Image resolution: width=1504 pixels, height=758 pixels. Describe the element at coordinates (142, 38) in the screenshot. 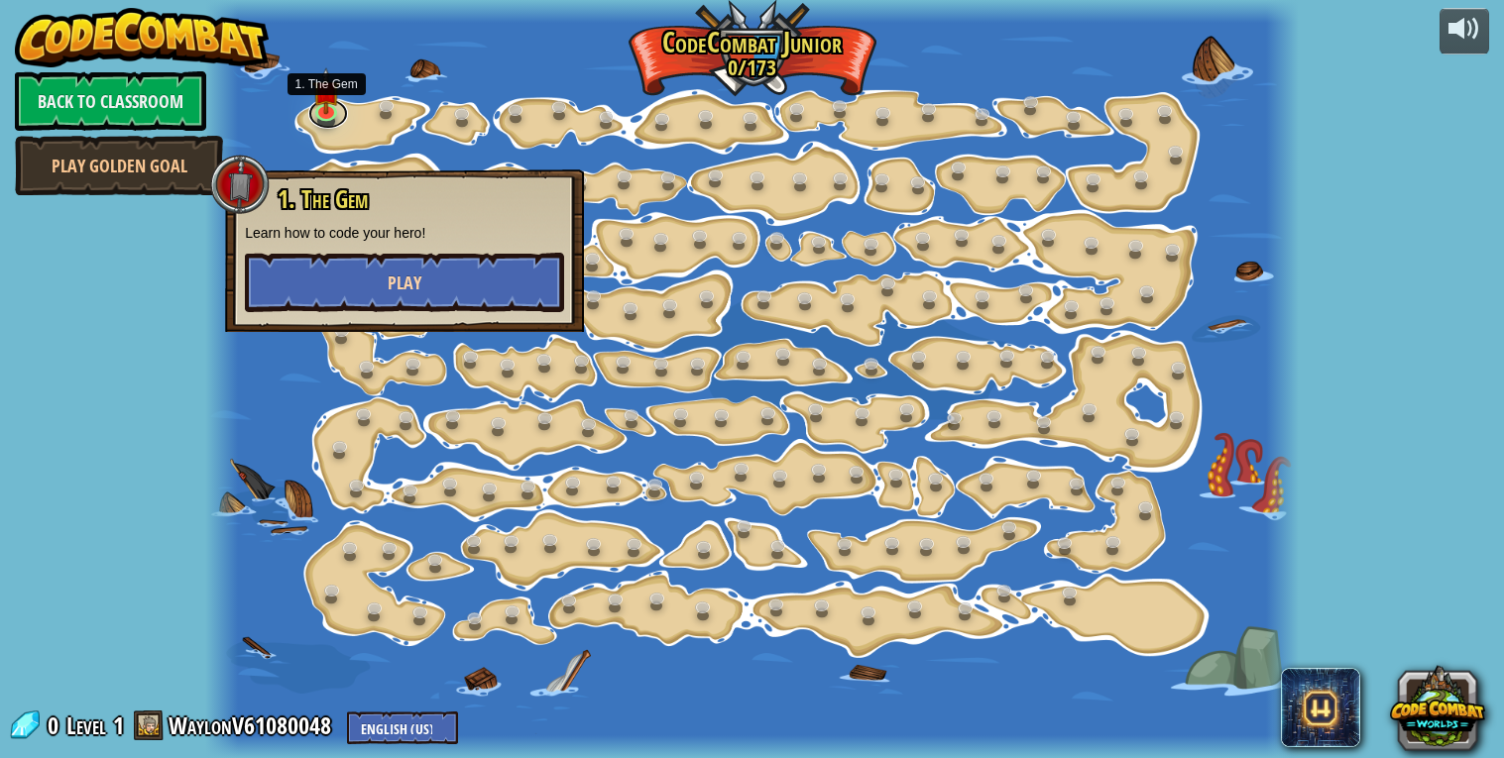

I see `img: CodeCombat - Learn how to code by playing a game` at that location.